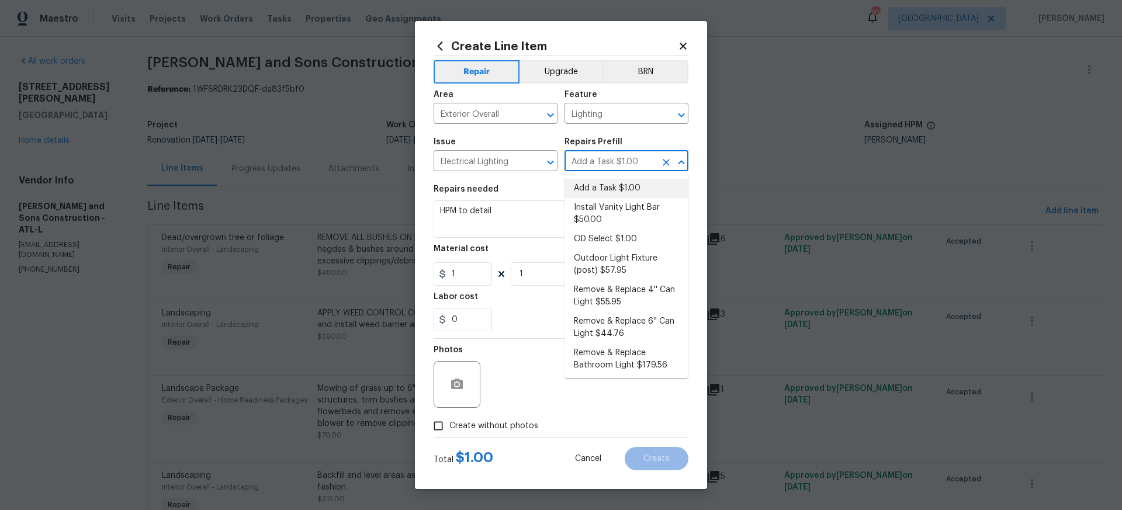  I want to click on h5: Repairs needed, so click(466, 189).